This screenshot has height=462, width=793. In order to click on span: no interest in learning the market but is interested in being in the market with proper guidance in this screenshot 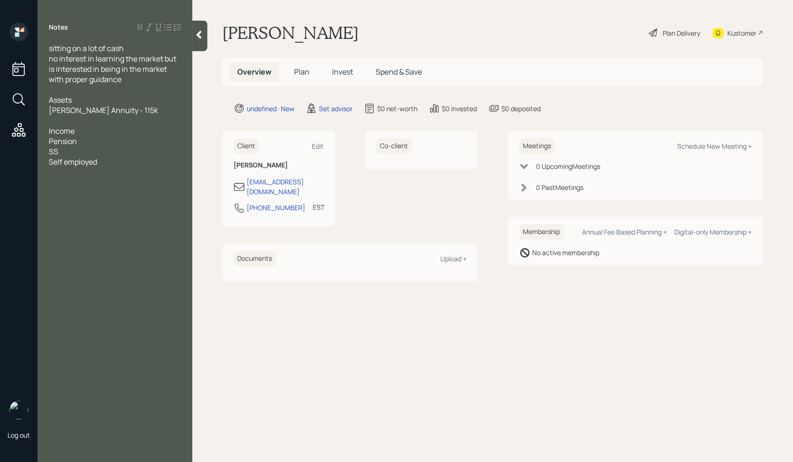, I will do `click(113, 69)`.